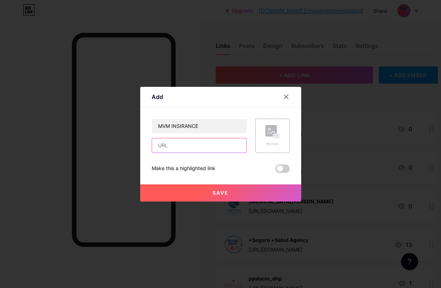 The image size is (441, 288). What do you see at coordinates (157, 97) in the screenshot?
I see `div: Add` at bounding box center [157, 97].